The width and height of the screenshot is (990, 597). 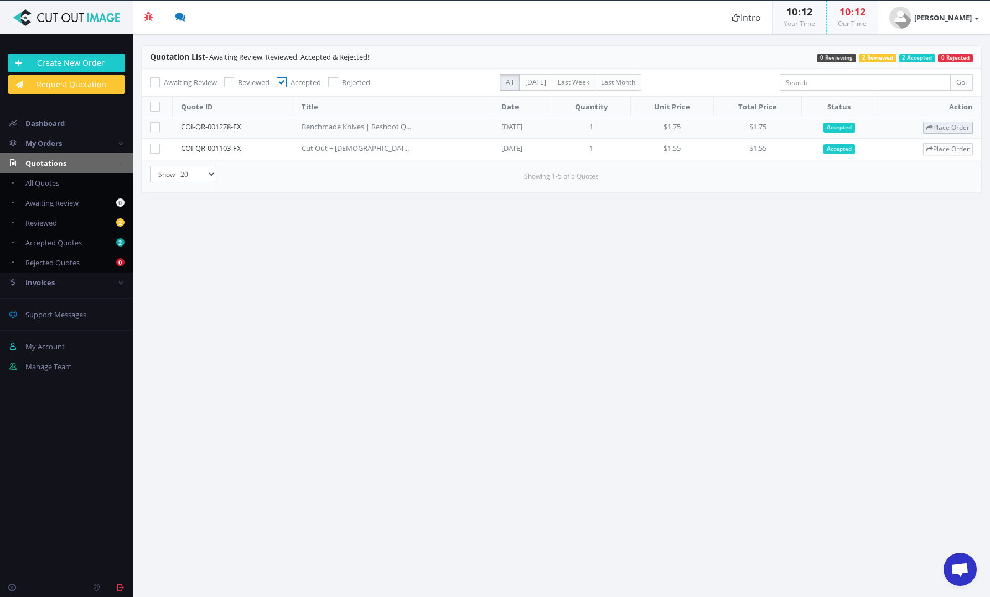 I want to click on div: Benchmade Knives | Reshoot Quote, so click(x=357, y=127).